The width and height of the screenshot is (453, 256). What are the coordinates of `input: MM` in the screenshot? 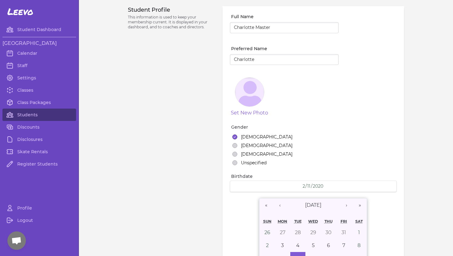 It's located at (304, 186).